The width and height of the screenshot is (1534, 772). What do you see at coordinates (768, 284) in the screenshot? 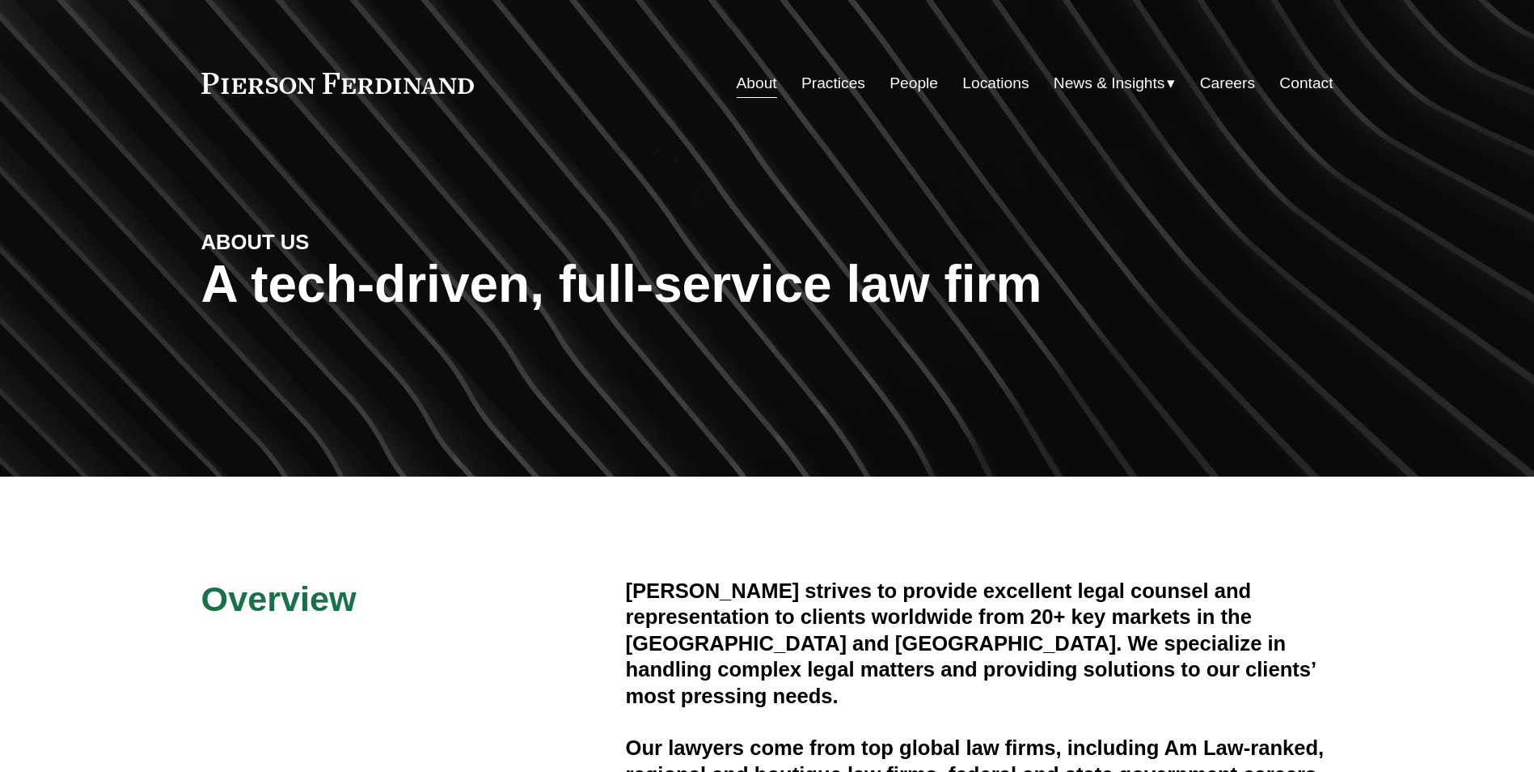
I see `h1: A tech-driven, full-service law firm` at bounding box center [768, 284].